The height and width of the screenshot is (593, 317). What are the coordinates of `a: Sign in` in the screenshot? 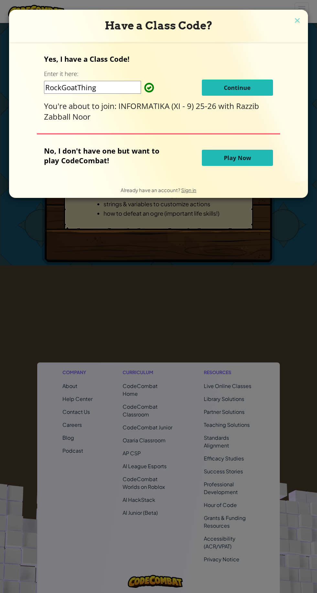 It's located at (189, 190).